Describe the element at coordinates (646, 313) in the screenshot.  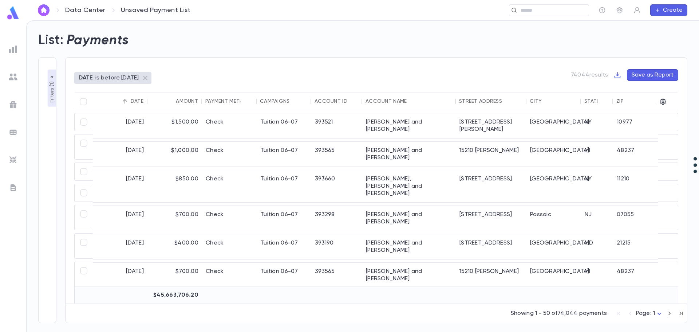
I see `span: Page: 1` at that location.